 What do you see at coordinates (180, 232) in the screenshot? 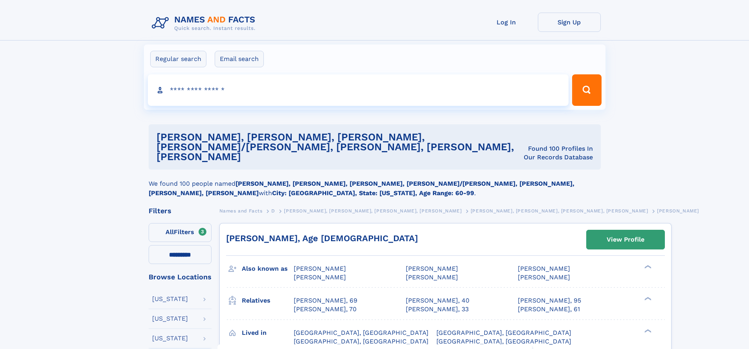
I see `label: Filters` at bounding box center [180, 232].